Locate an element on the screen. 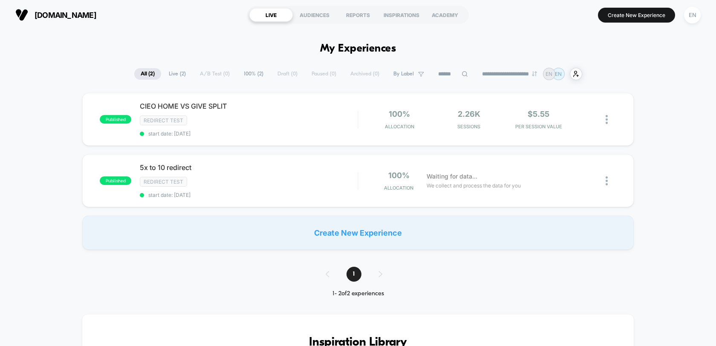 The height and width of the screenshot is (346, 716). span: 2.26k is located at coordinates (468, 114).